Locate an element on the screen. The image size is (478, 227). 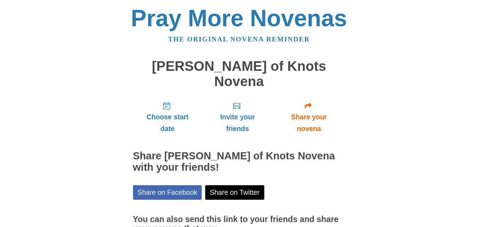
a: Choose start date is located at coordinates (168, 117).